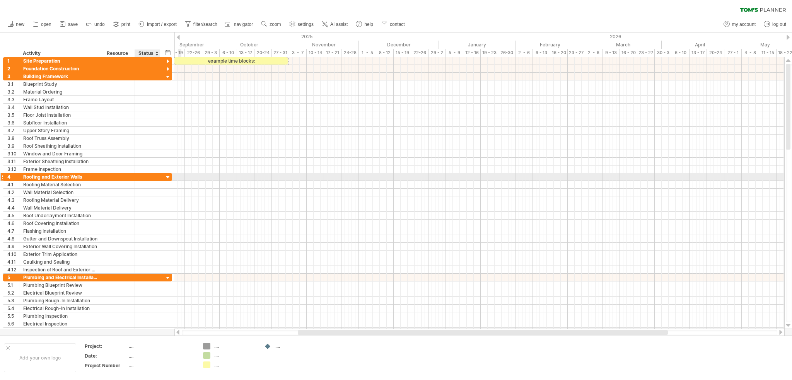 The width and height of the screenshot is (792, 380). I want to click on span: log out, so click(779, 24).